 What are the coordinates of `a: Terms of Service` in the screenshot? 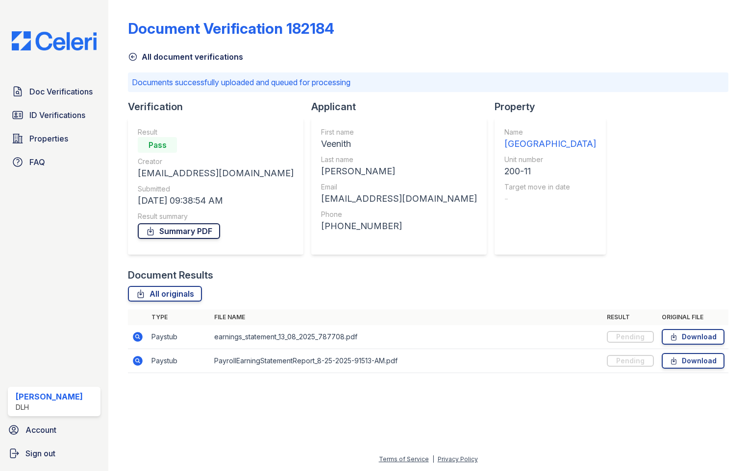 It's located at (404, 459).